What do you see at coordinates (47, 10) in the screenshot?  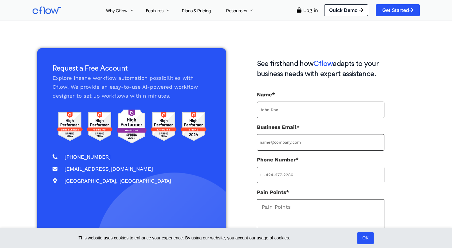 I see `img: Cflow` at bounding box center [47, 10].